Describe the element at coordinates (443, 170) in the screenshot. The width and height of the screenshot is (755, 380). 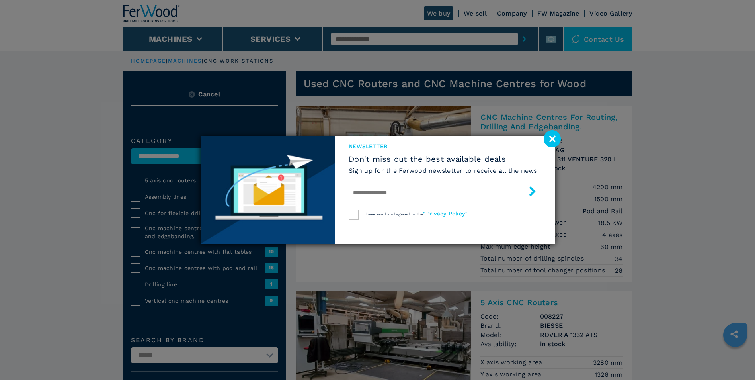
I see `h6: Sign up for the Ferwood newsletter to receive all the news` at that location.